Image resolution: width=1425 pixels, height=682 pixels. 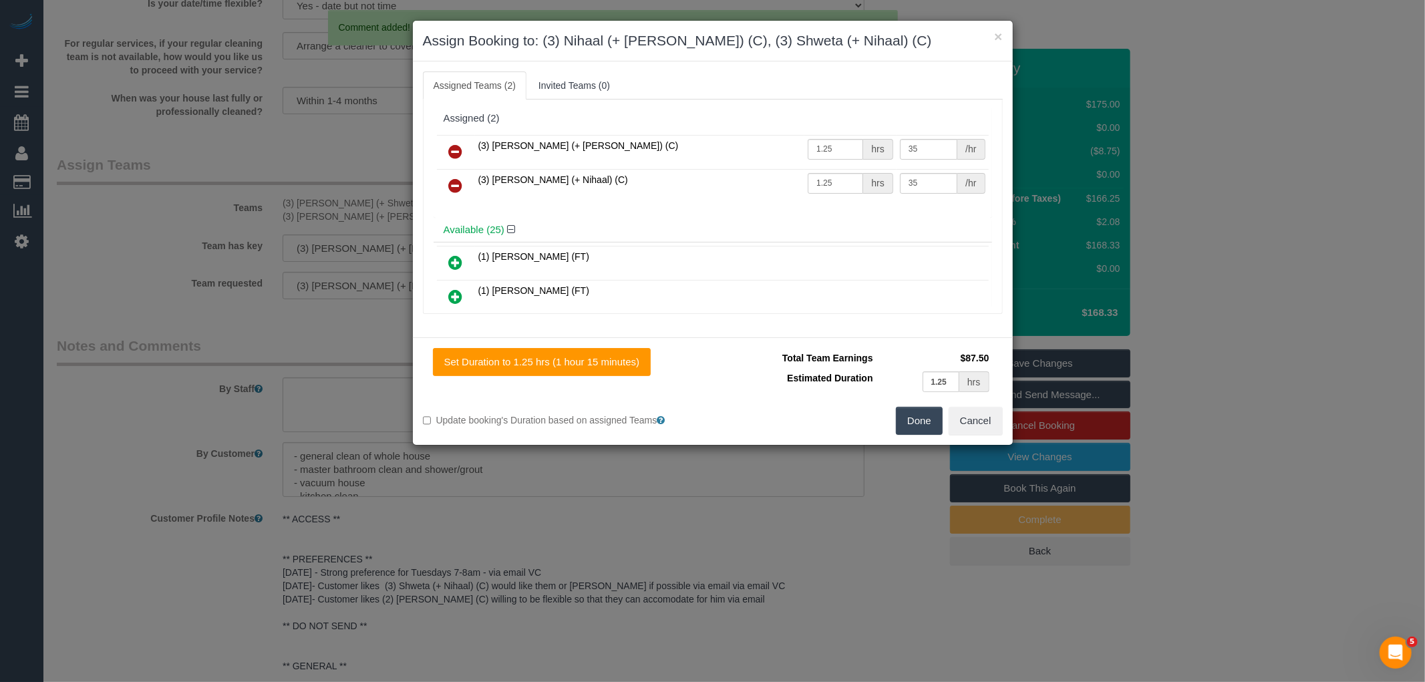 What do you see at coordinates (713, 230) in the screenshot?
I see `h4: Available (25)` at bounding box center [713, 230].